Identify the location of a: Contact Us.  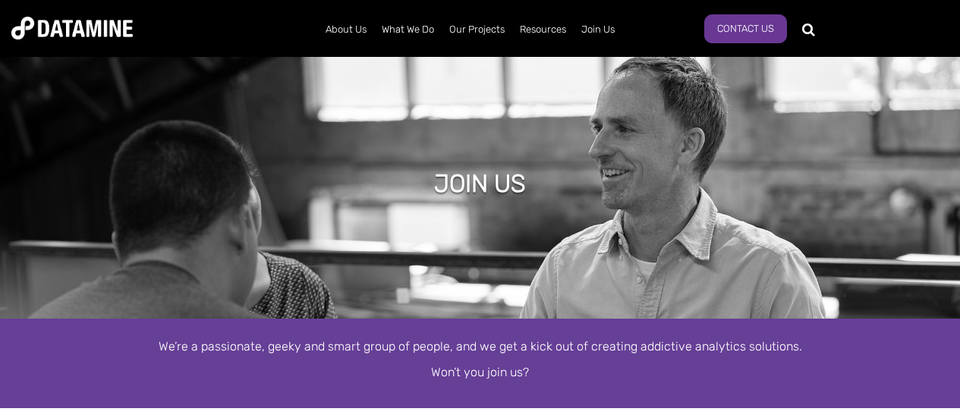
(745, 29).